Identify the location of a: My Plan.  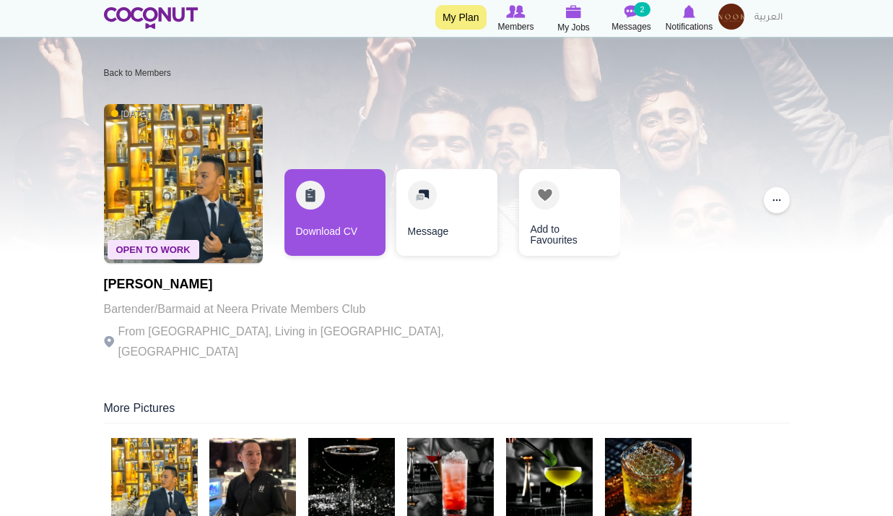
(461, 17).